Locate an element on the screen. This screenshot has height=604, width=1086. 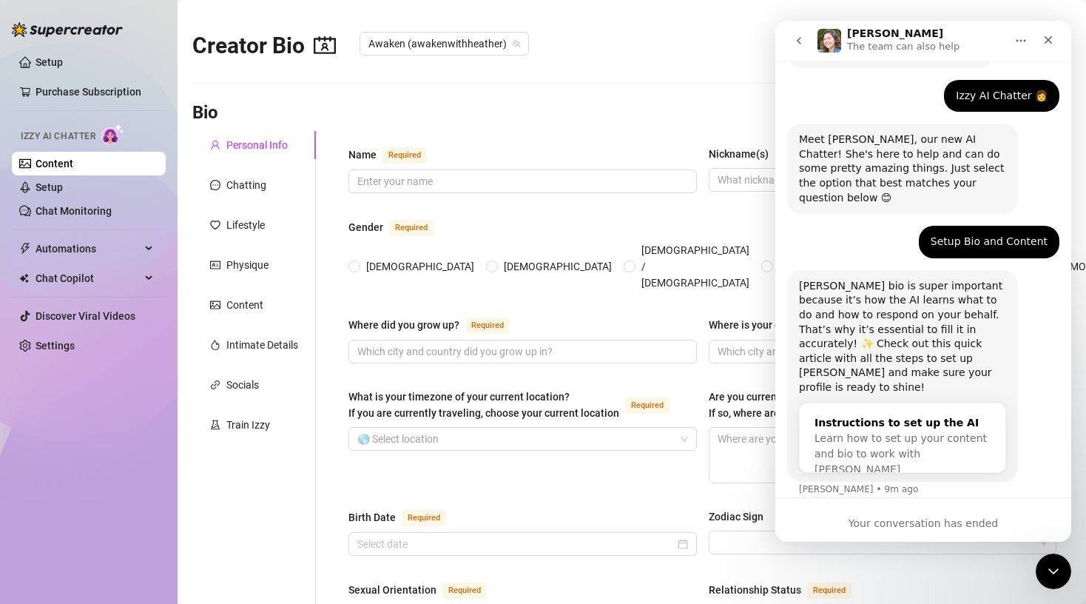
div: Instructions to set up the AI is located at coordinates (127, 402).